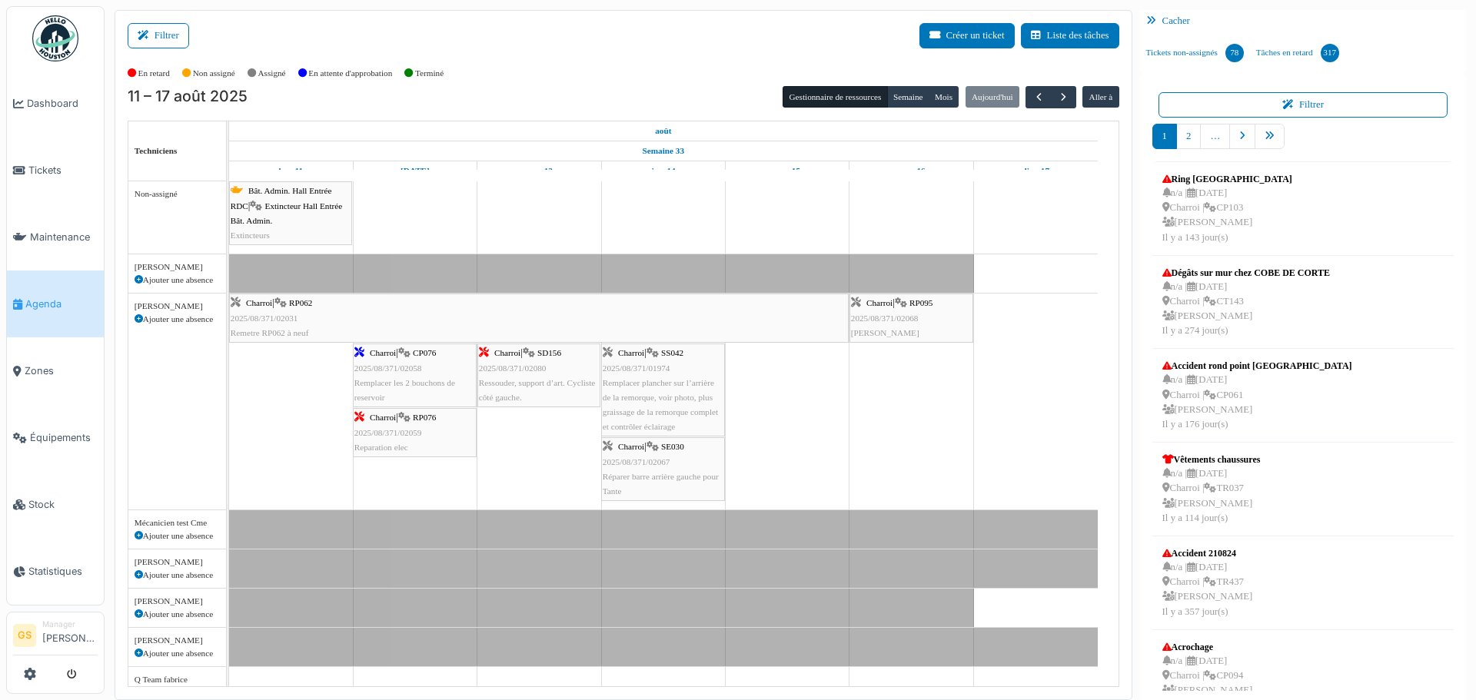  Describe the element at coordinates (63, 170) in the screenshot. I see `span: Tickets` at that location.